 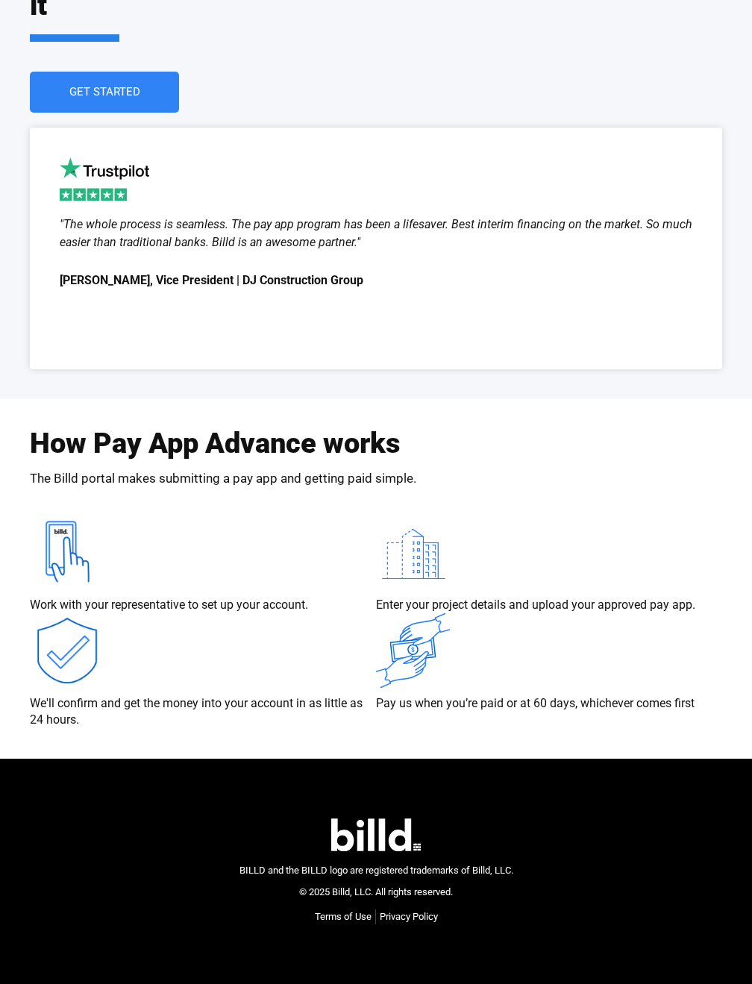 I want to click on nav: Menu, so click(x=376, y=917).